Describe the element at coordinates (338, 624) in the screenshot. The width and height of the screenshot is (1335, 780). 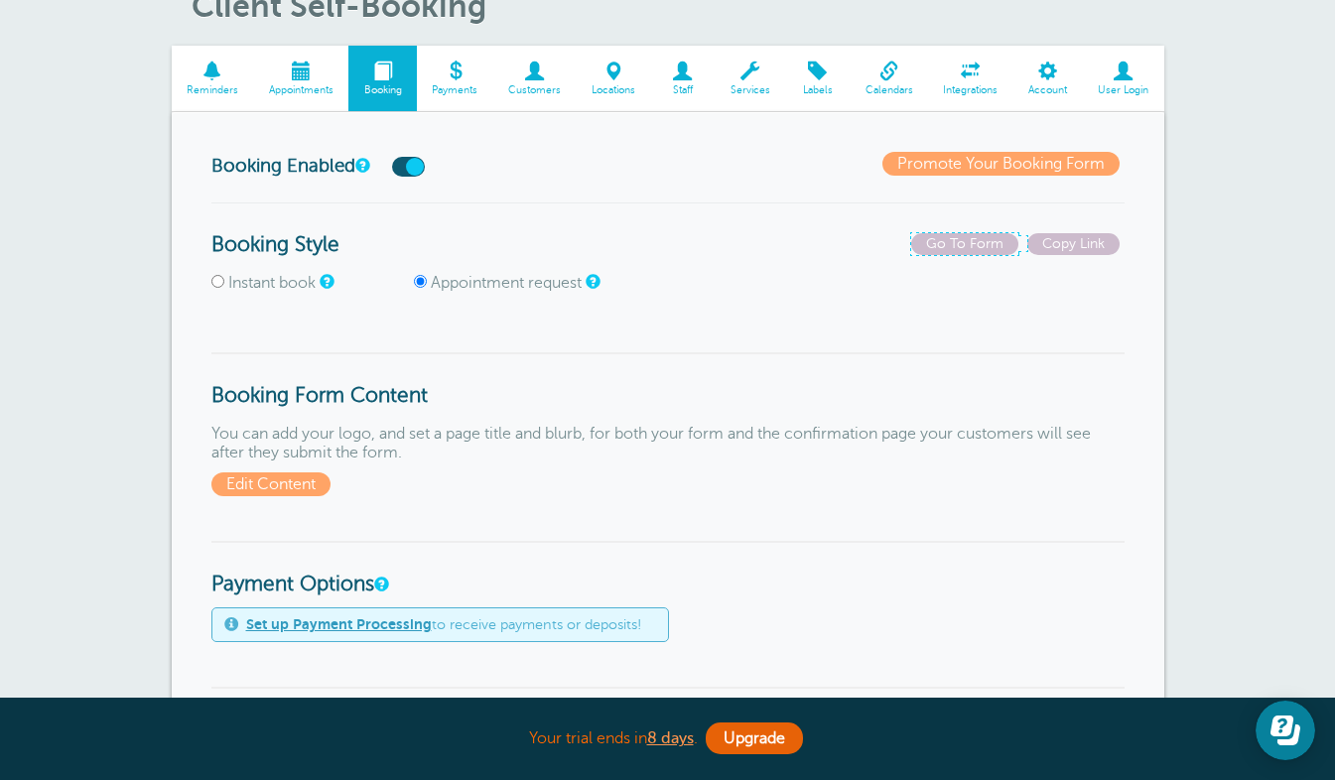
I see `a: Set up Payment Processing` at that location.